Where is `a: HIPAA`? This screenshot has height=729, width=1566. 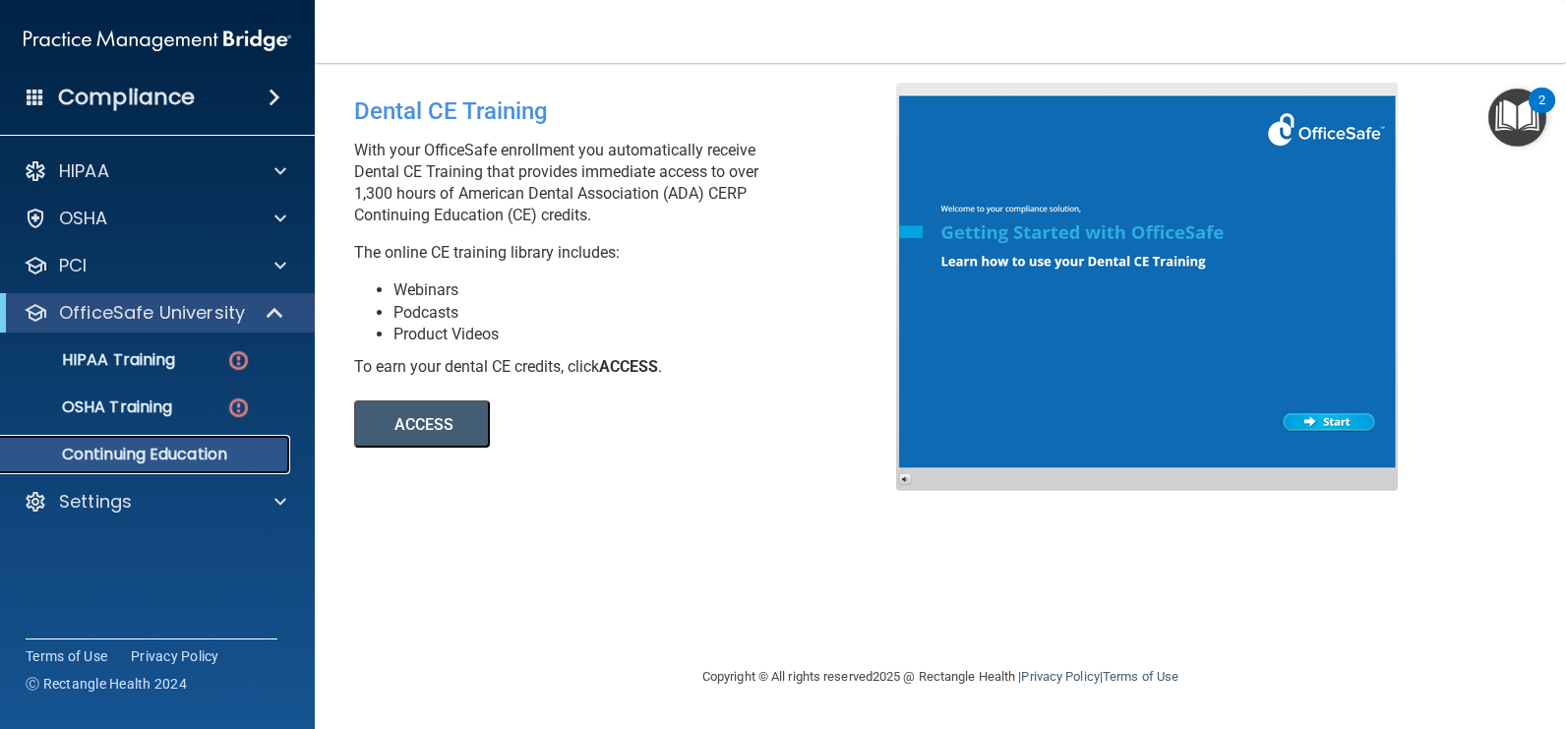
a: HIPAA is located at coordinates (154, 171).